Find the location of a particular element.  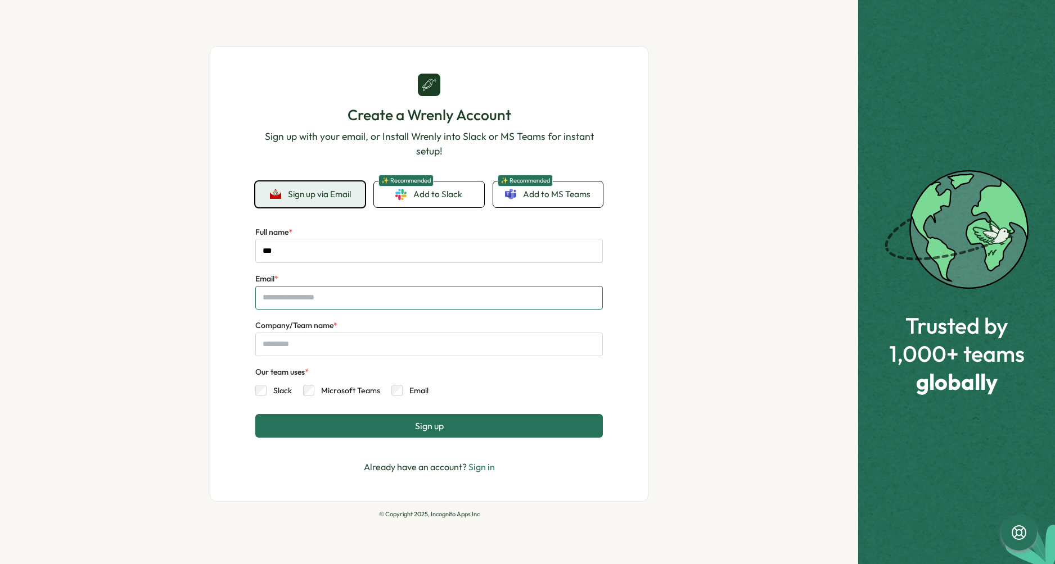

h1: Create a Wrenly Account is located at coordinates (429, 115).